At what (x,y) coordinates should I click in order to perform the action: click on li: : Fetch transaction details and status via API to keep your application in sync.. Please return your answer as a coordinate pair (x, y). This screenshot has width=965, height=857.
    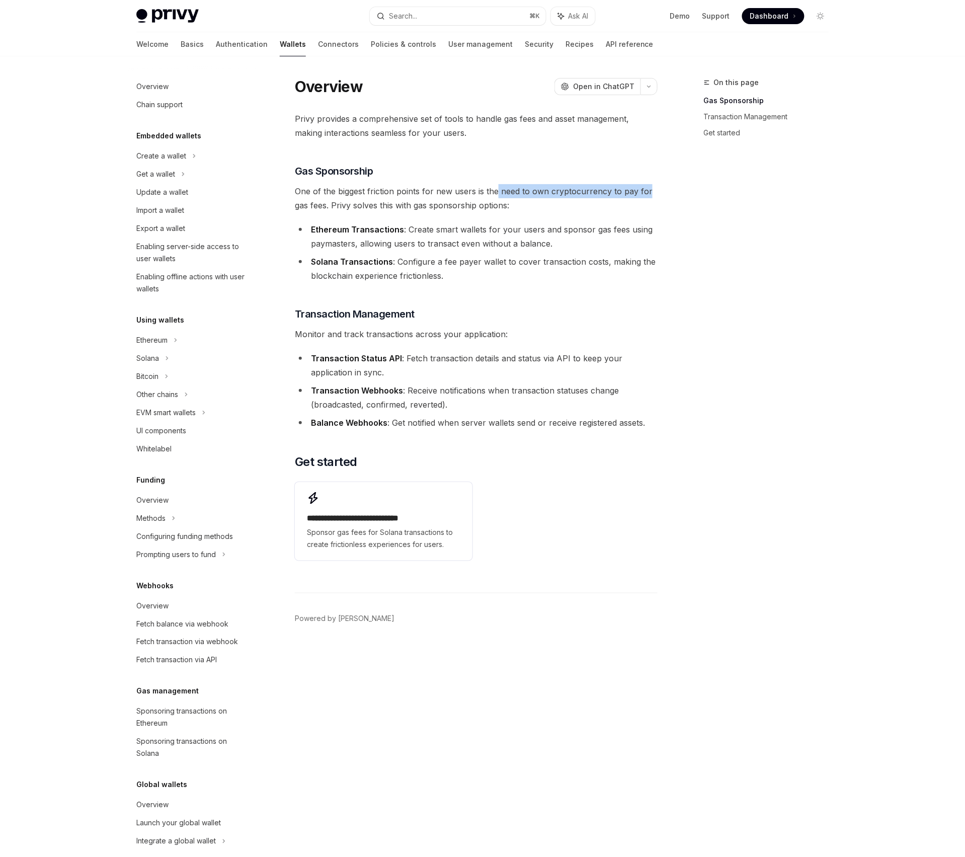
    Looking at the image, I should click on (476, 365).